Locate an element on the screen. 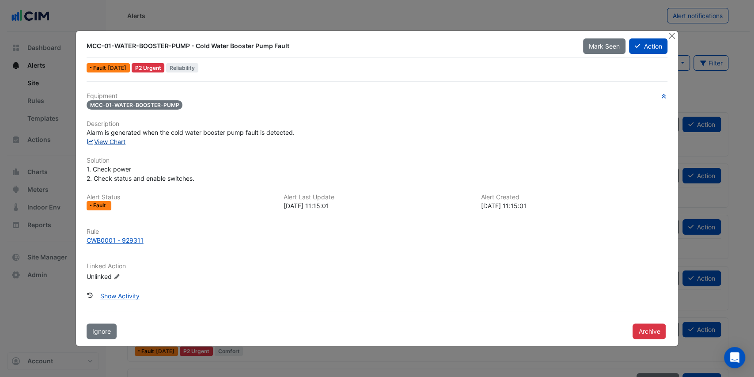  h6: Equipment is located at coordinates (377, 96).